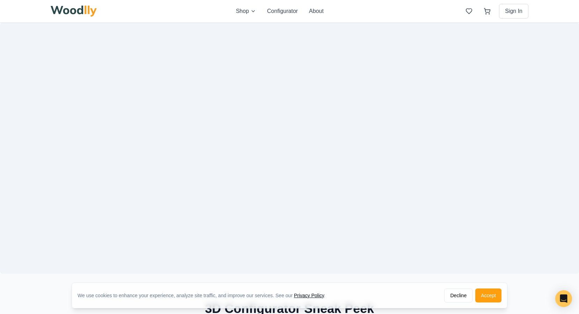 The height and width of the screenshot is (314, 579). What do you see at coordinates (564, 298) in the screenshot?
I see `div: Open Intercom Messenger` at bounding box center [564, 298].